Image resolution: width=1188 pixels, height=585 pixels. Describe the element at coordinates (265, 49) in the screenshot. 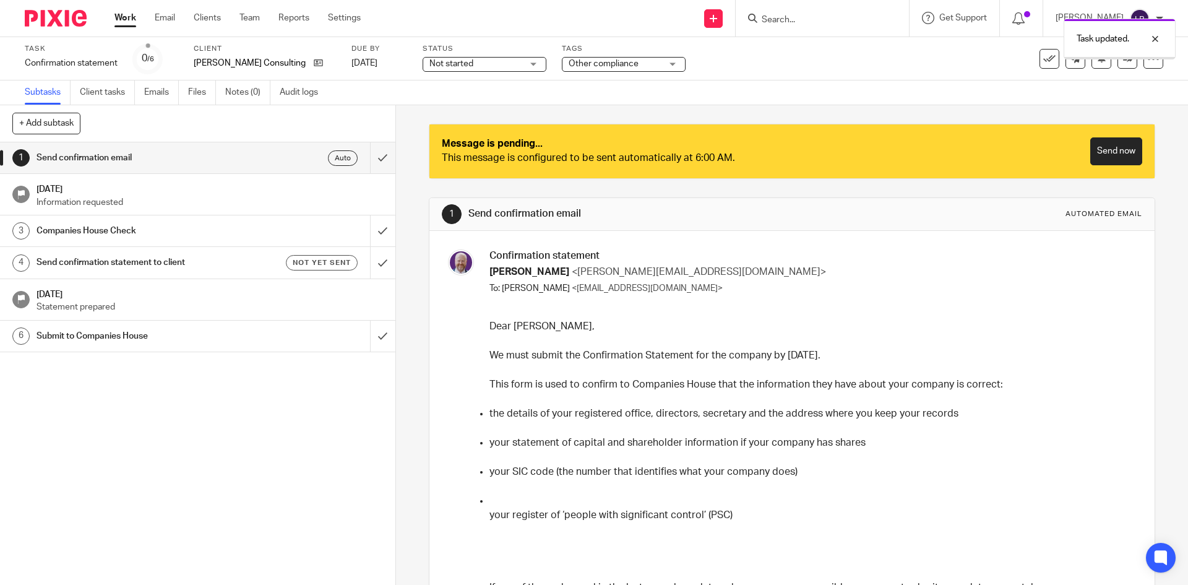

I see `label: Client` at that location.